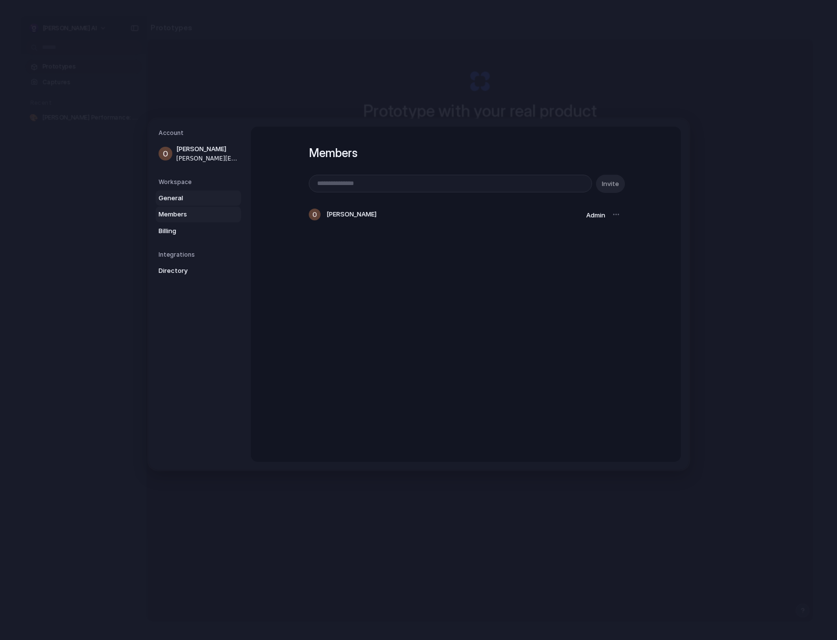 The width and height of the screenshot is (837, 640). Describe the element at coordinates (198, 215) in the screenshot. I see `a: Members` at that location.